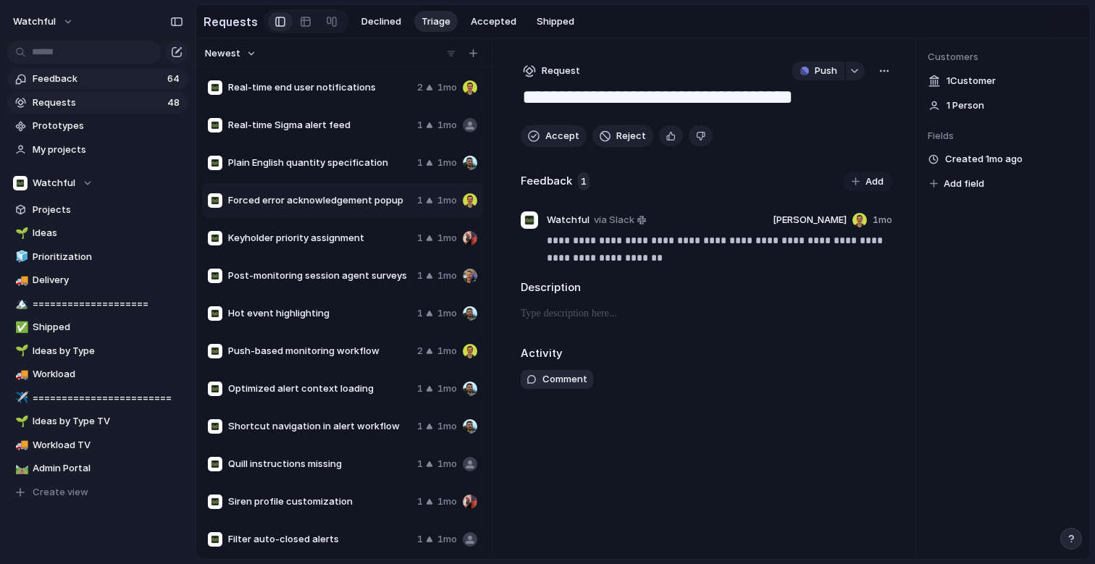  I want to click on div: ✅Shipped, so click(98, 327).